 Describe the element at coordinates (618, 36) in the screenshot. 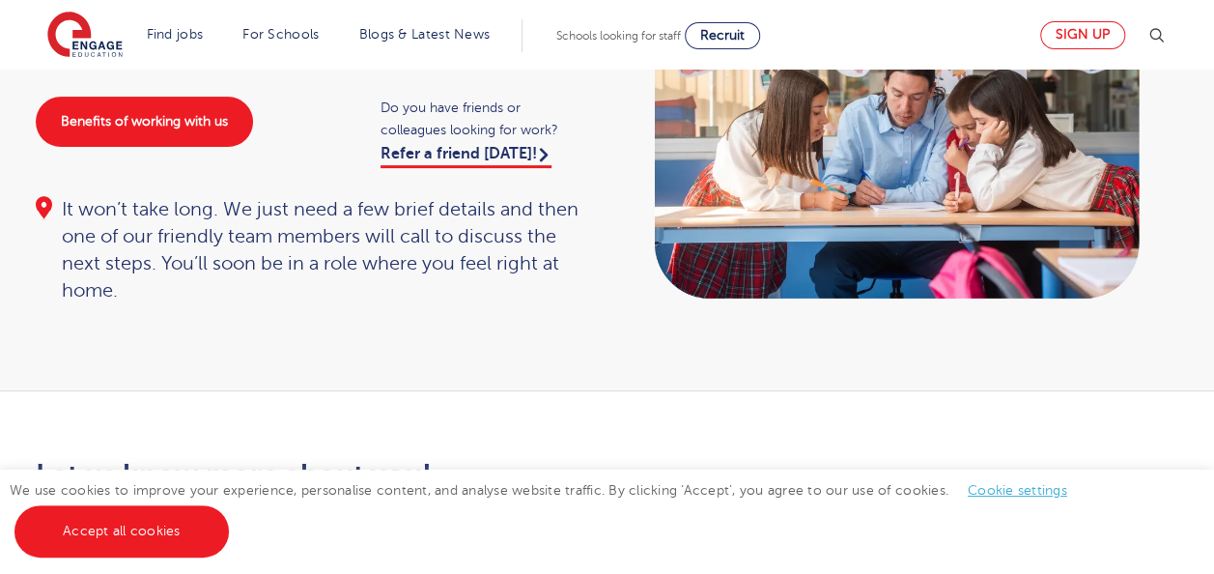

I see `span: Schools looking for staff` at that location.